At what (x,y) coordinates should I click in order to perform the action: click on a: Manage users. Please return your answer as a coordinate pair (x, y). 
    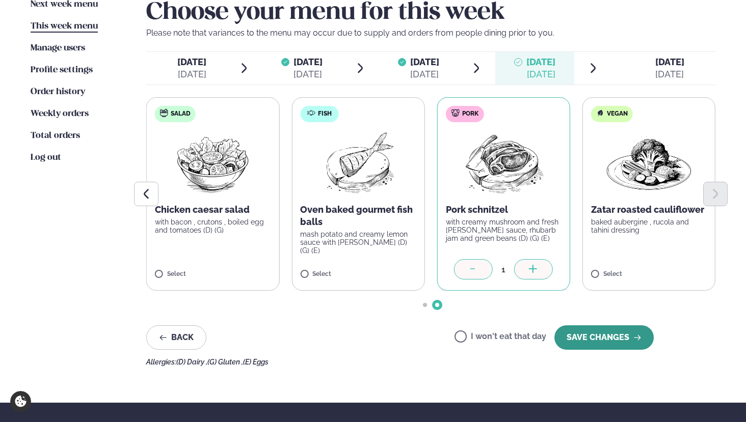
    Looking at the image, I should click on (58, 48).